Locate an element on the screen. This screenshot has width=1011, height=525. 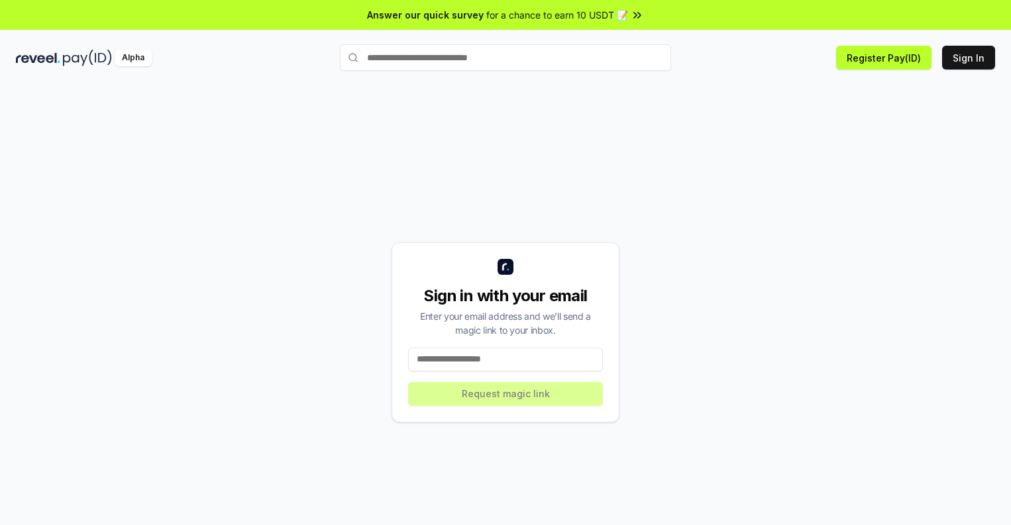
button: Sign In is located at coordinates (969, 58).